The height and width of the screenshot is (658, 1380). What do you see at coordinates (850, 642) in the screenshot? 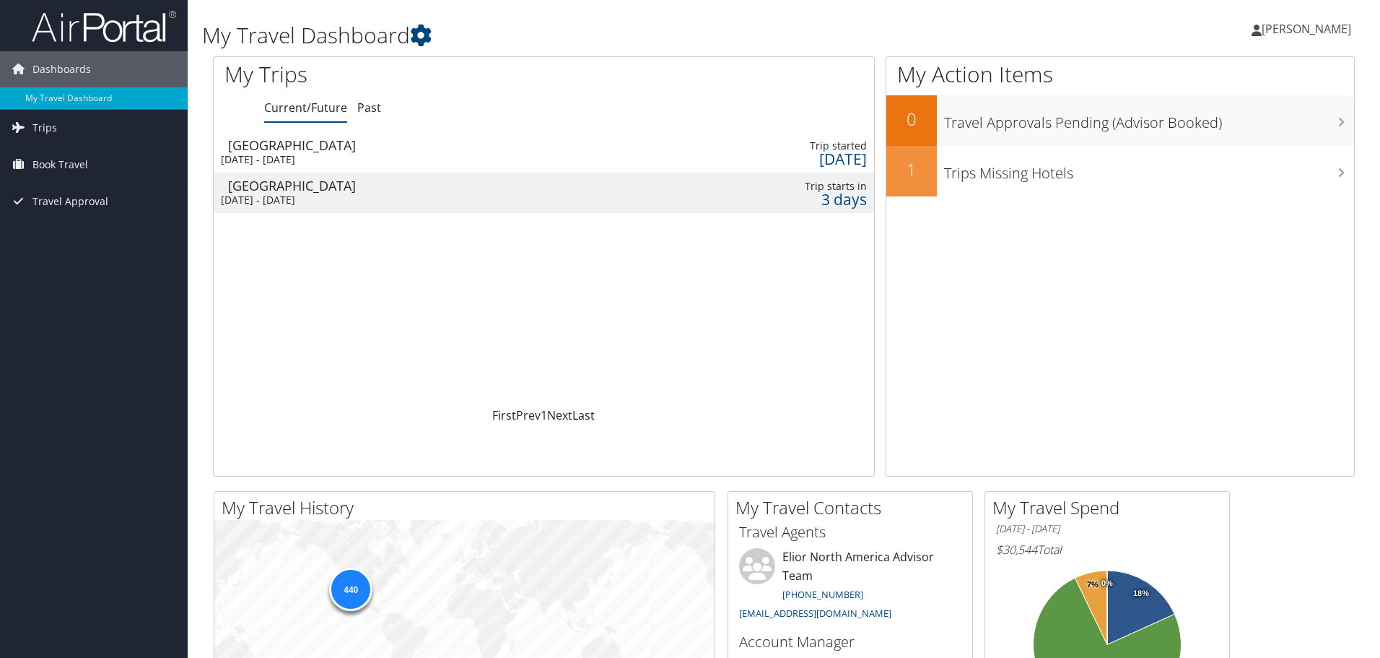
I see `h3: Account Manager` at bounding box center [850, 642].